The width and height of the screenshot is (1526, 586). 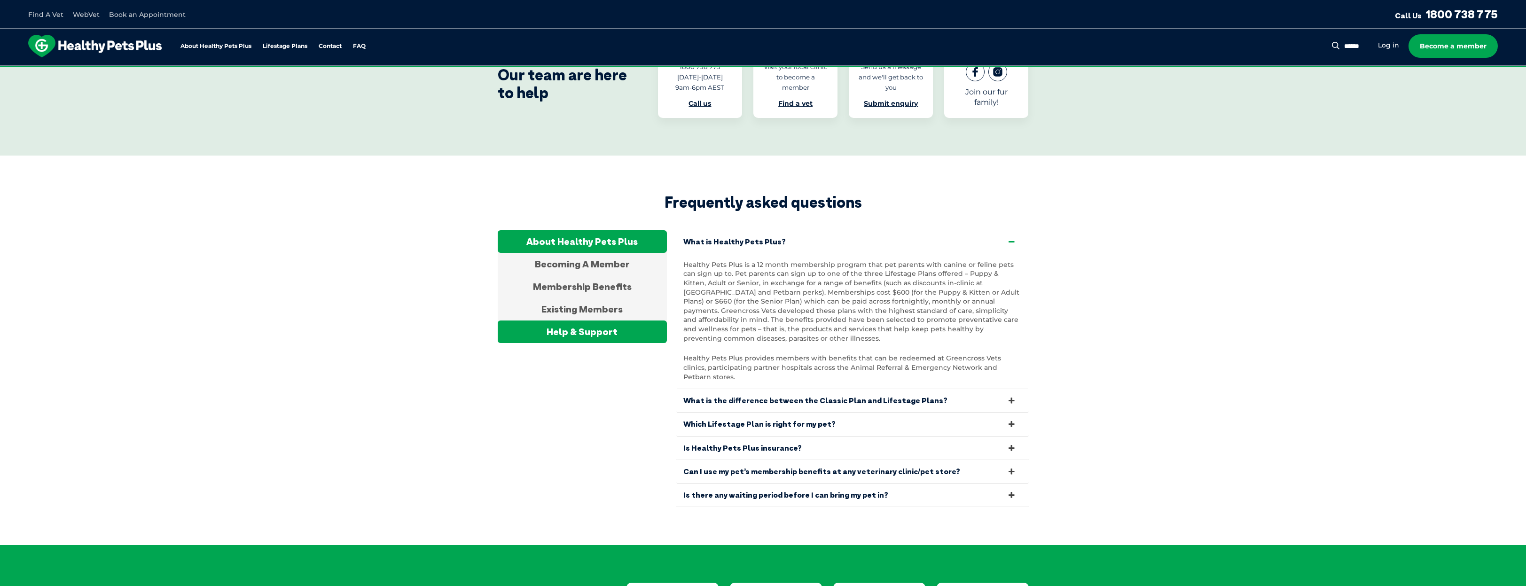 I want to click on a: About Healthy Pets Plus, so click(x=216, y=46).